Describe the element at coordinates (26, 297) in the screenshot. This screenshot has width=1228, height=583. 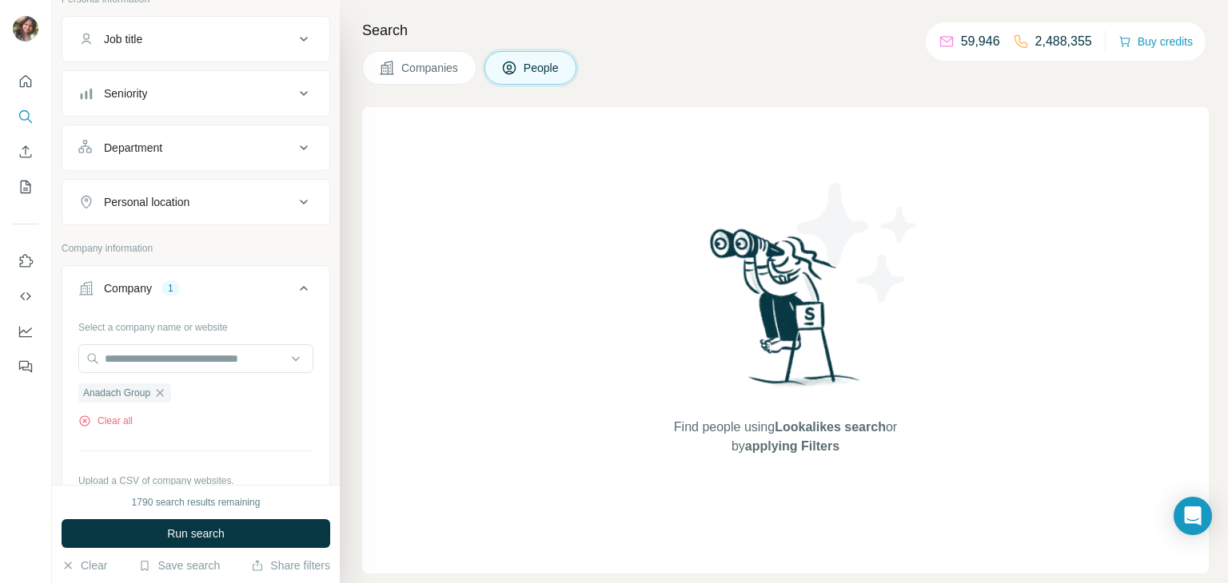
I see `button: Use Surfe API` at that location.